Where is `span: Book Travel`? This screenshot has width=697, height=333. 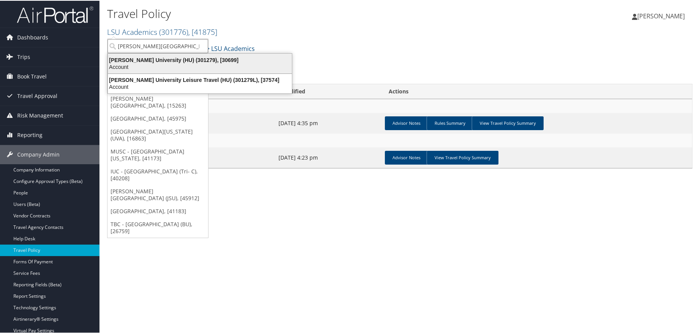
span: Book Travel is located at coordinates (32, 76).